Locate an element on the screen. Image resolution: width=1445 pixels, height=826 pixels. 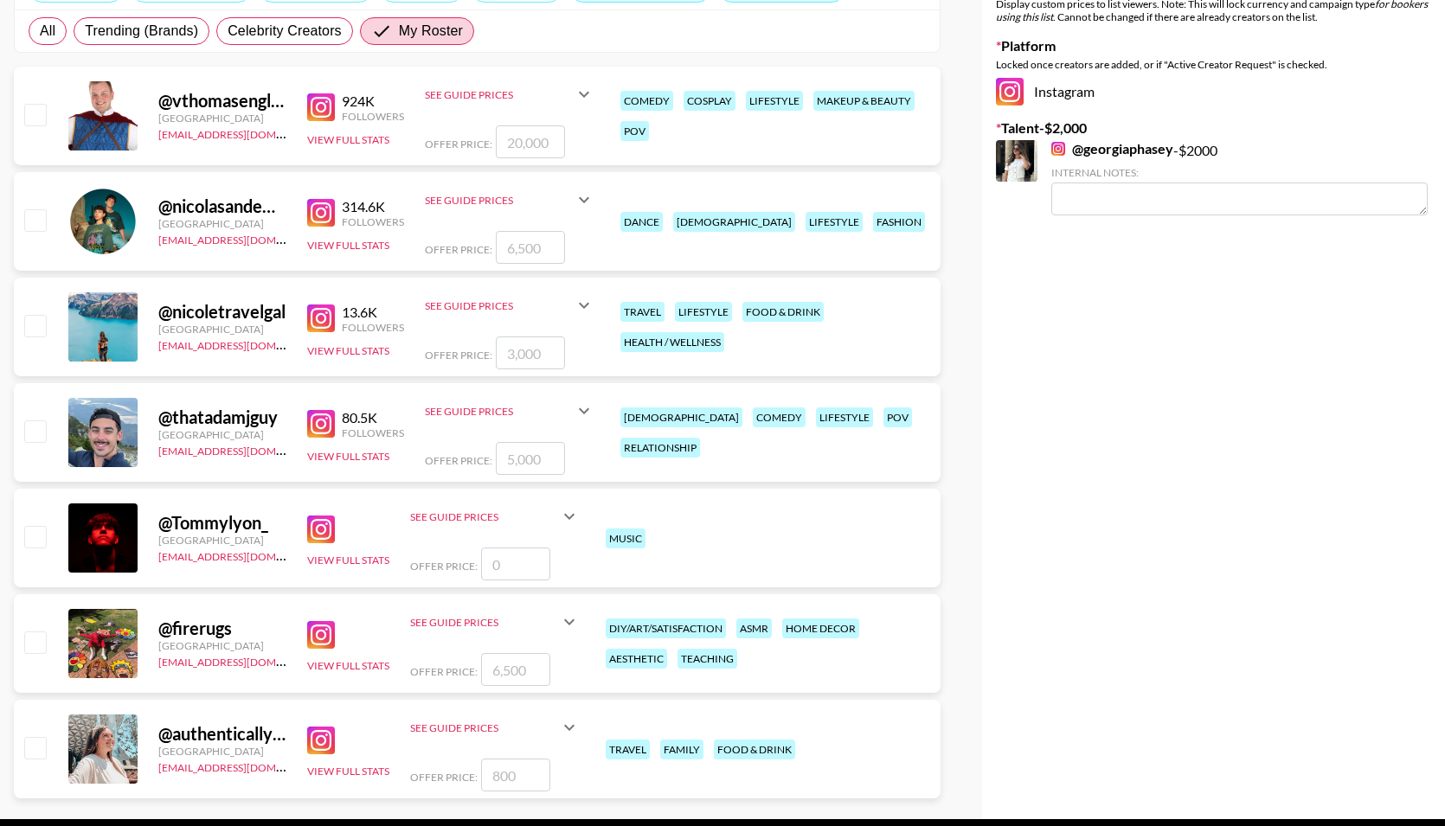
div: cosplay is located at coordinates (709, 100).